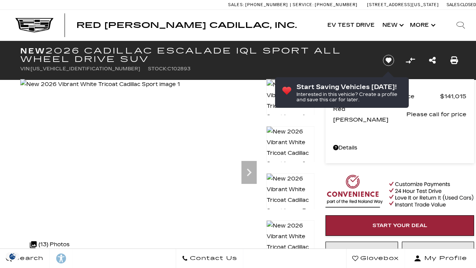  Describe the element at coordinates (468, 5) in the screenshot. I see `span: Closed` at that location.